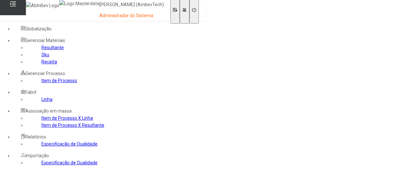 The height and width of the screenshot is (186, 400). What do you see at coordinates (45, 41) in the screenshot?
I see `span: Gerenciar Materiais` at bounding box center [45, 41].